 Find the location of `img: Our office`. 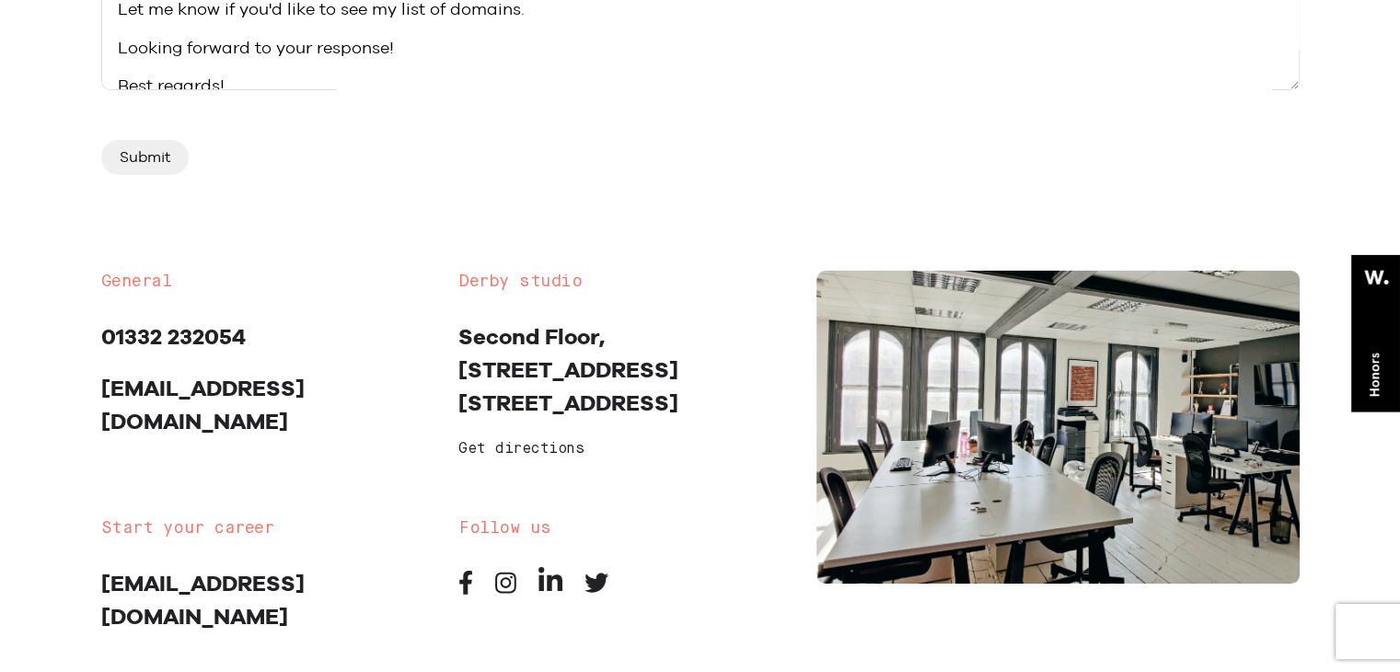

img: Our office is located at coordinates (1057, 427).